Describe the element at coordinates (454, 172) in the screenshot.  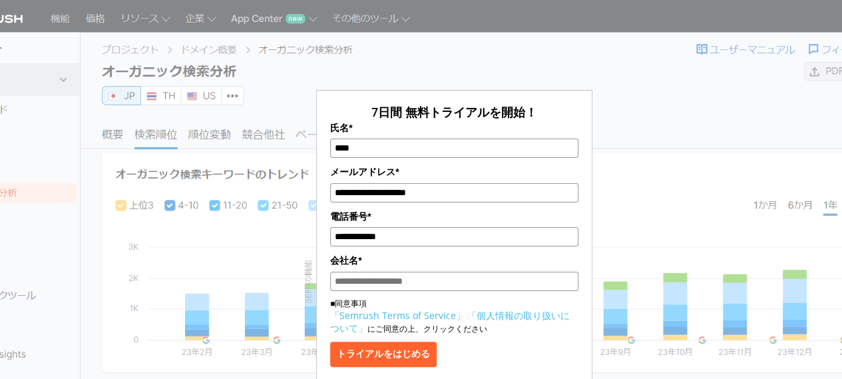
I see `label: メールアドレス*` at that location.